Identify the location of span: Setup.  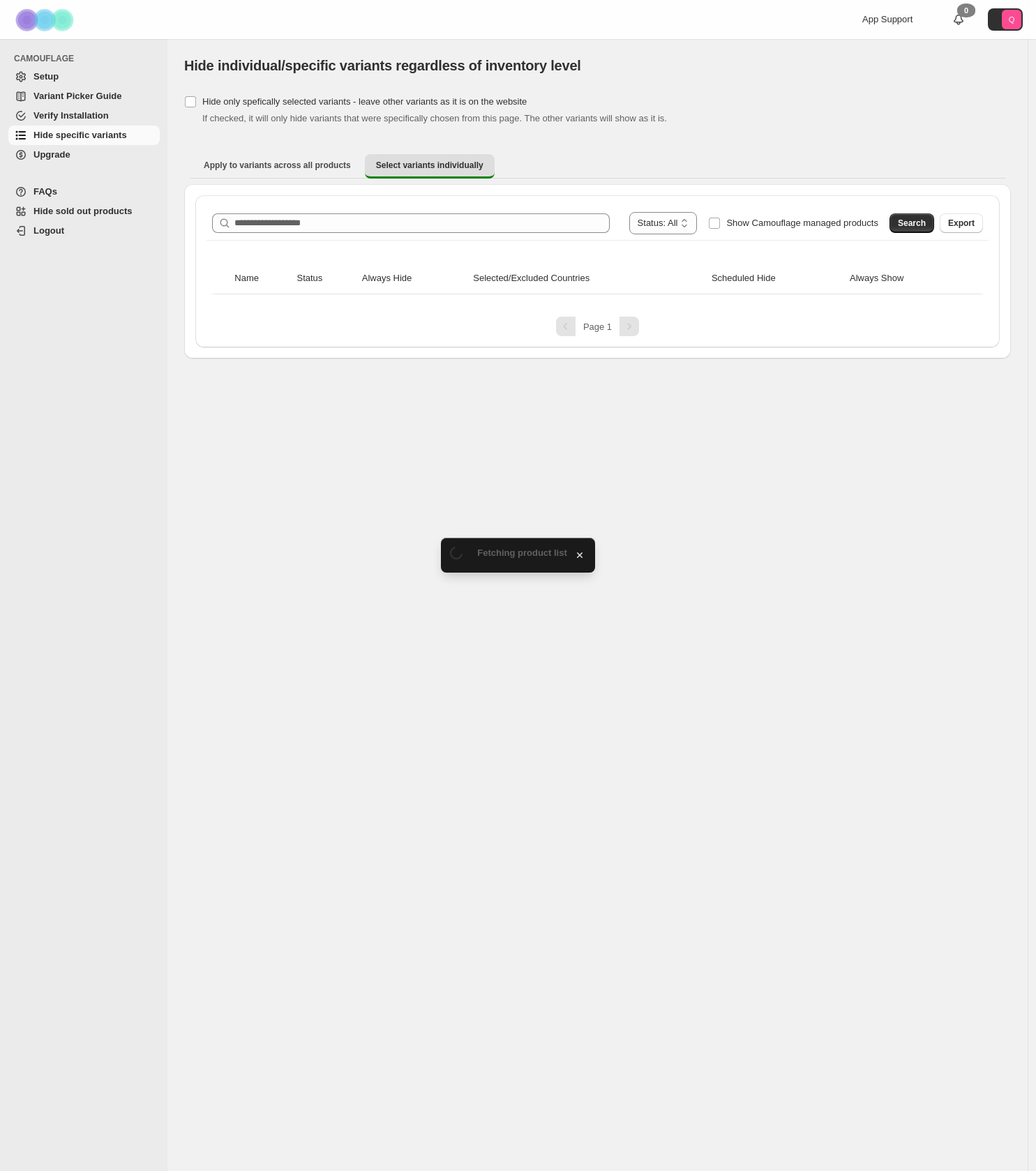
(46, 76).